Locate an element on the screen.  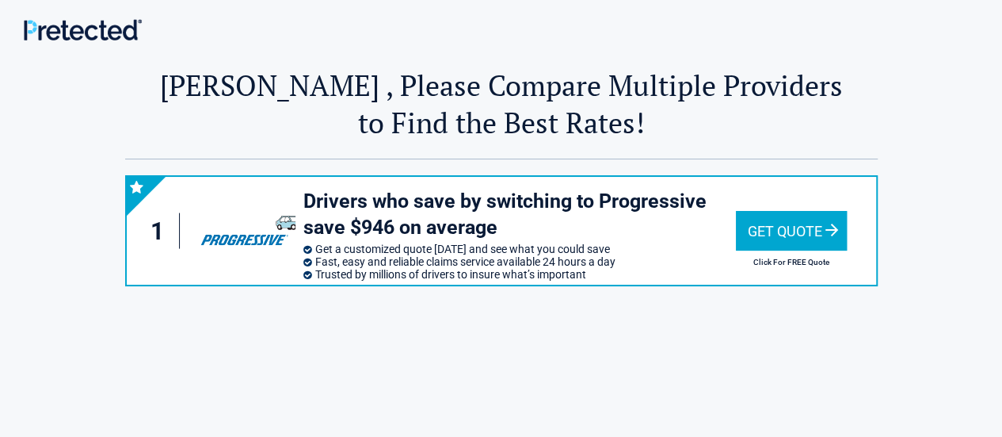
img: progressive's logo is located at coordinates (244, 231).